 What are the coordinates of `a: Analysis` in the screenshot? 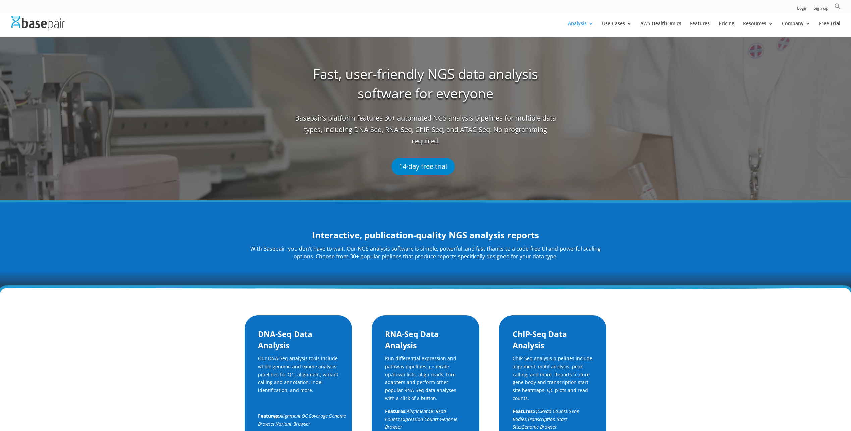 It's located at (581, 29).